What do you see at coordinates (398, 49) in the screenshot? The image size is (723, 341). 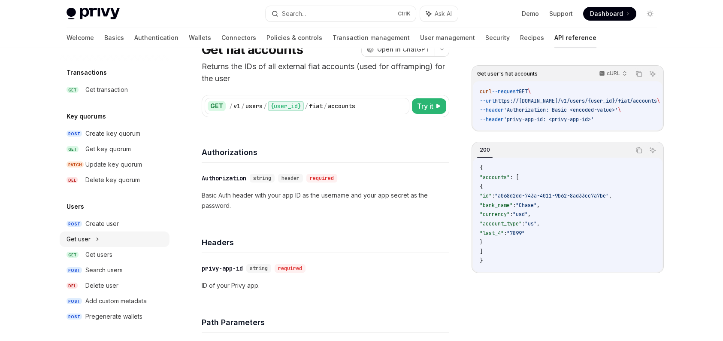 I see `button: Open in ChatGPT` at bounding box center [398, 49].